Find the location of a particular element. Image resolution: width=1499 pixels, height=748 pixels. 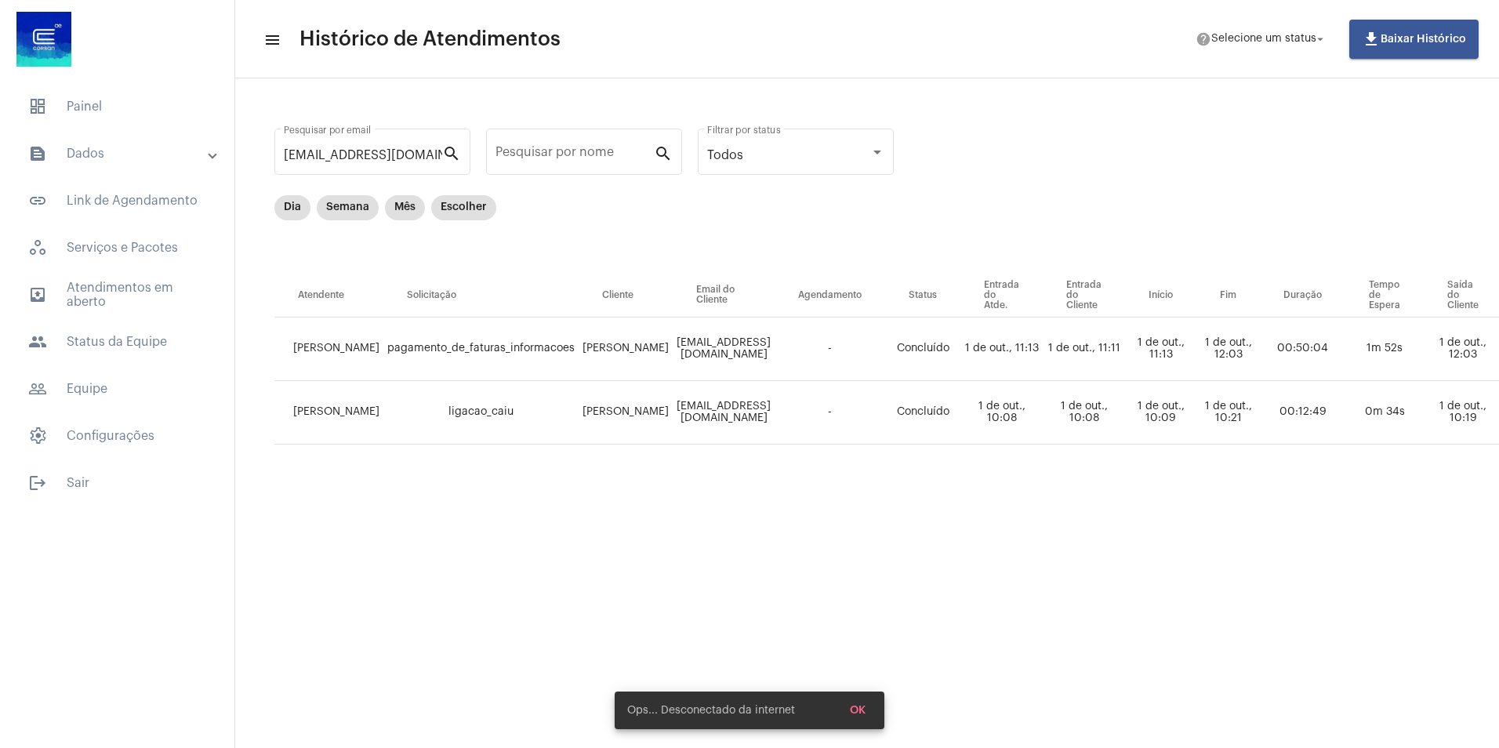

mat-panel-title: Dados is located at coordinates (118, 154).